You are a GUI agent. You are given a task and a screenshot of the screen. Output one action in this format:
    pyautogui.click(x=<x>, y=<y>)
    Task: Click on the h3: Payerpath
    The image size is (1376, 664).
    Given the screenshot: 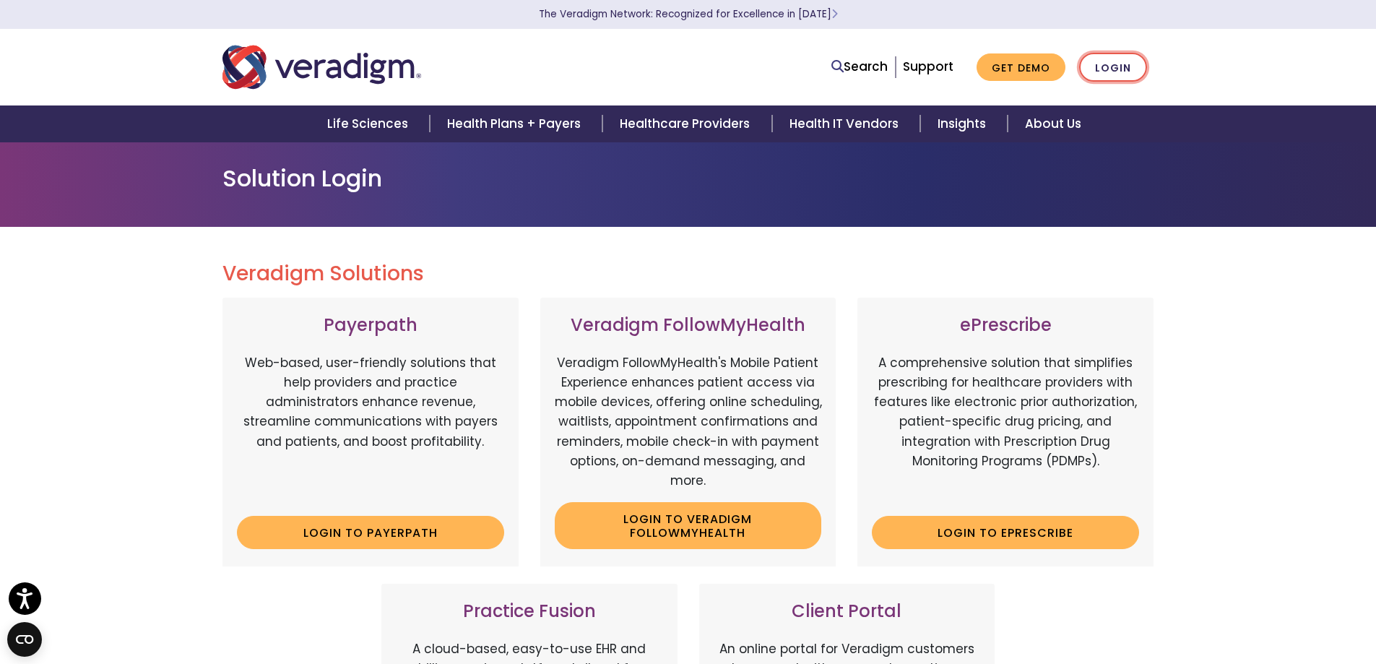 What is the action you would take?
    pyautogui.click(x=371, y=325)
    